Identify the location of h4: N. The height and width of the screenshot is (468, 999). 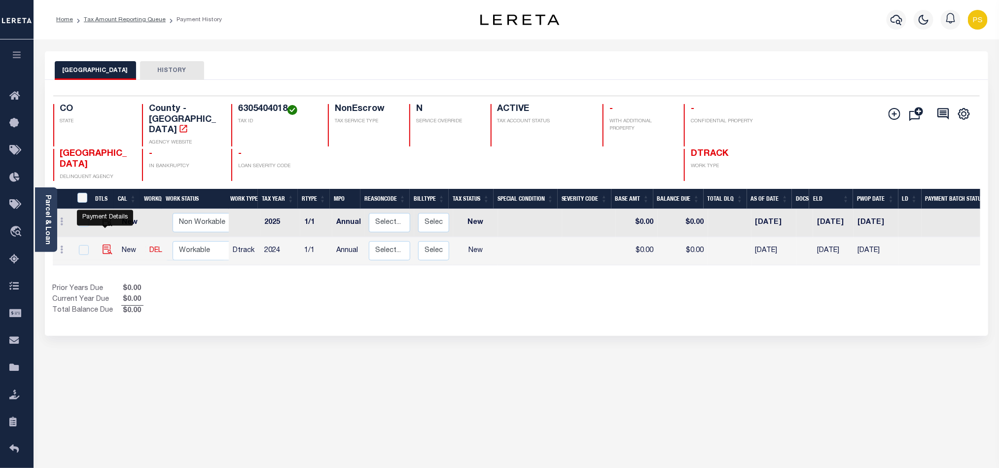
(447, 109).